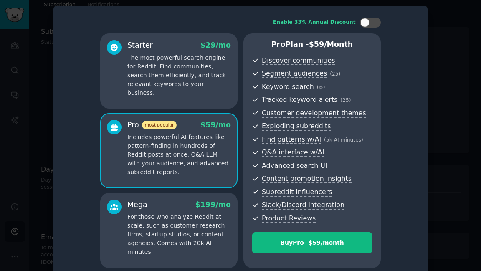 Image resolution: width=481 pixels, height=271 pixels. I want to click on span: Customer development themes, so click(314, 113).